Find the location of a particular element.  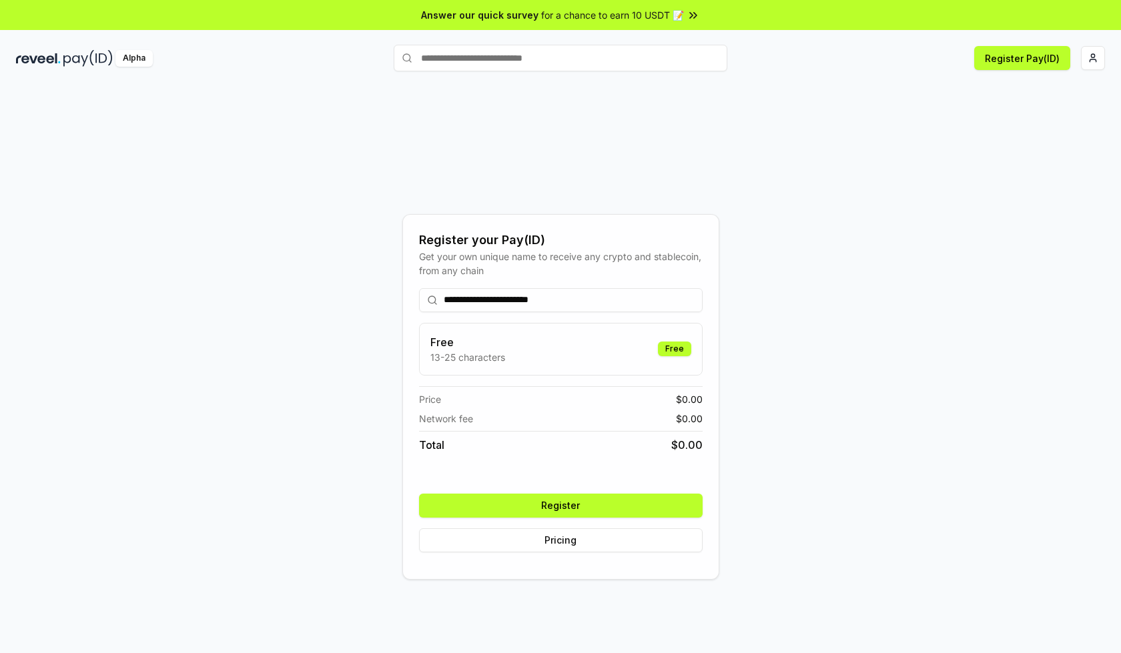

img: reveel_dark is located at coordinates (38, 58).